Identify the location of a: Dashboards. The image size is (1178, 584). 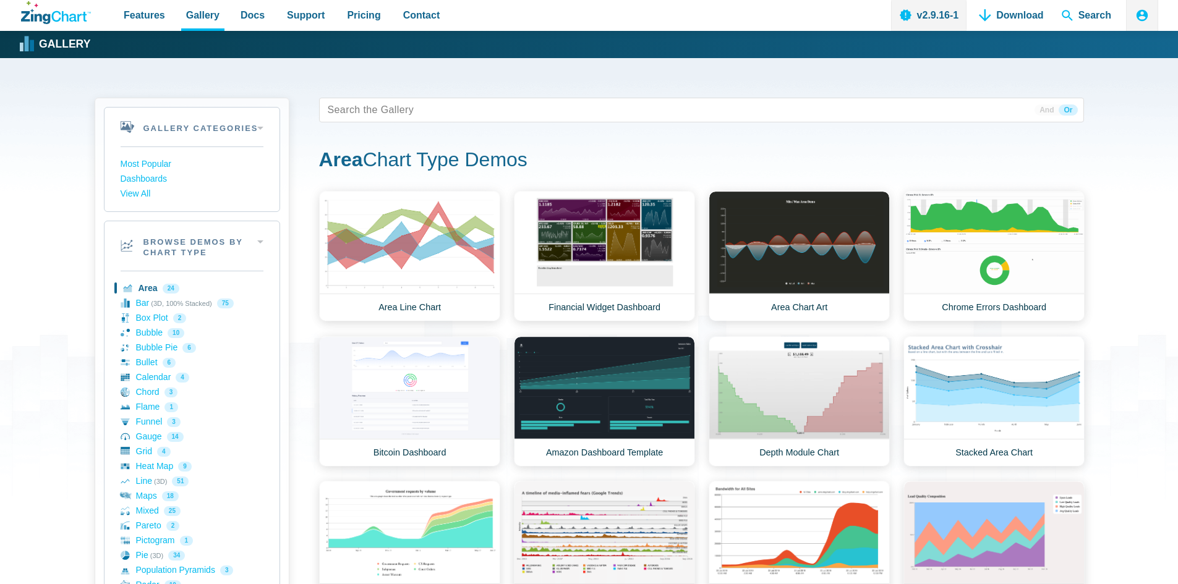
(192, 179).